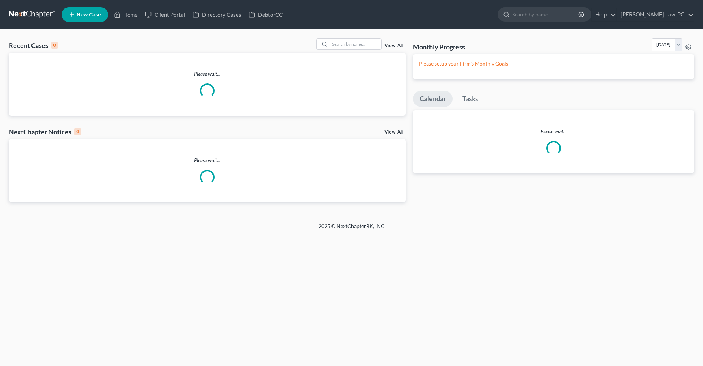 The height and width of the screenshot is (366, 703). What do you see at coordinates (265, 15) in the screenshot?
I see `a: DebtorCC` at bounding box center [265, 15].